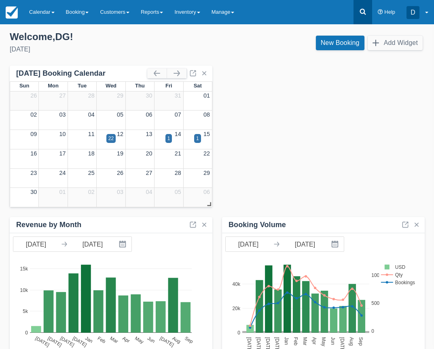 This screenshot has height=349, width=434. I want to click on span: Help, so click(390, 12).